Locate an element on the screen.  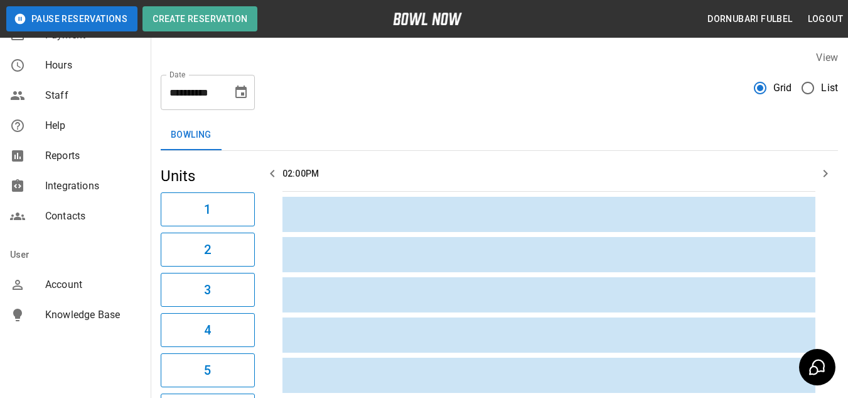
span: Integrations is located at coordinates (93, 186).